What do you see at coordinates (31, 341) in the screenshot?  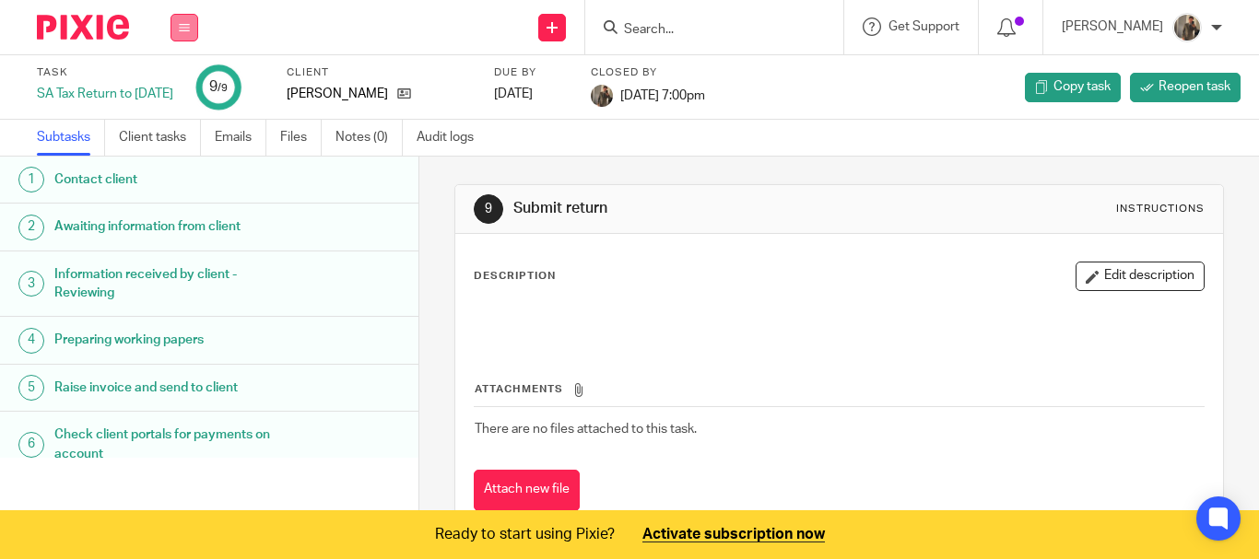 I see `div: 4` at bounding box center [31, 341].